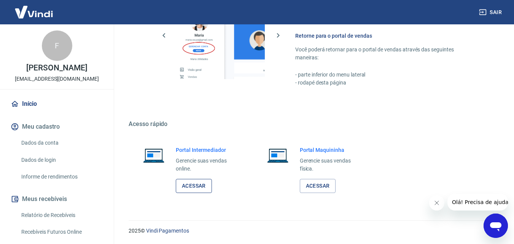  What do you see at coordinates (34, 12) in the screenshot?
I see `img: Vindi` at bounding box center [34, 12].